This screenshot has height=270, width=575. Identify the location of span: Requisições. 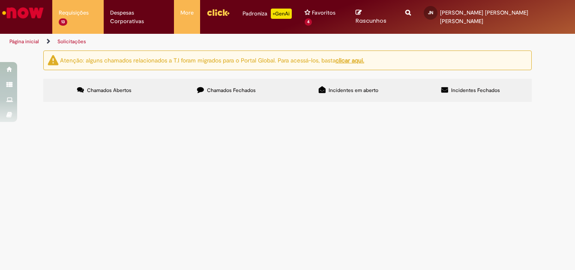
(74, 13).